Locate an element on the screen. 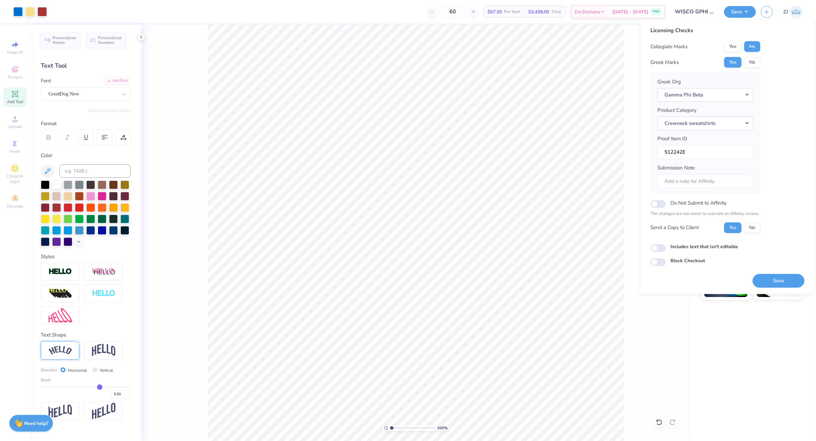 The image size is (816, 441). img: Flag is located at coordinates (60, 410).